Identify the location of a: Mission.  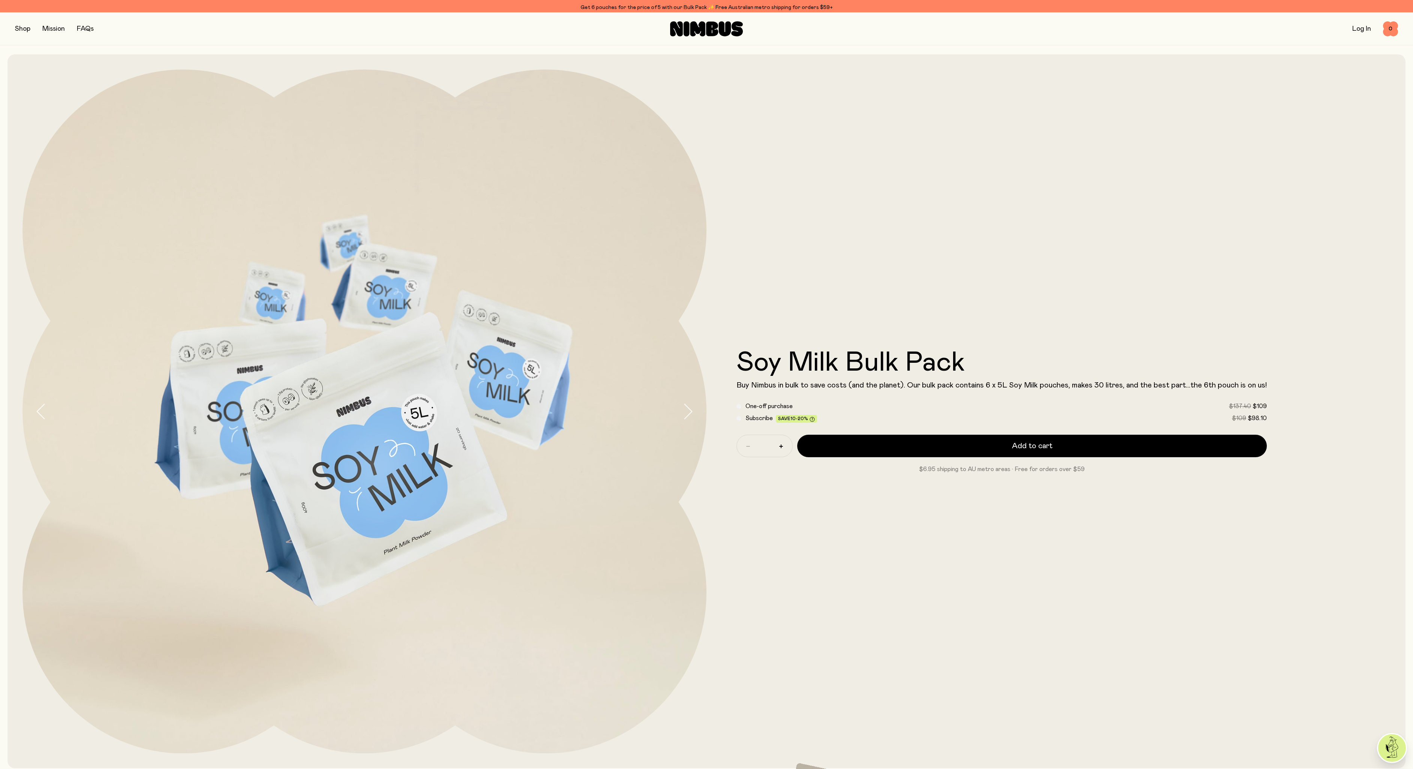
(54, 29).